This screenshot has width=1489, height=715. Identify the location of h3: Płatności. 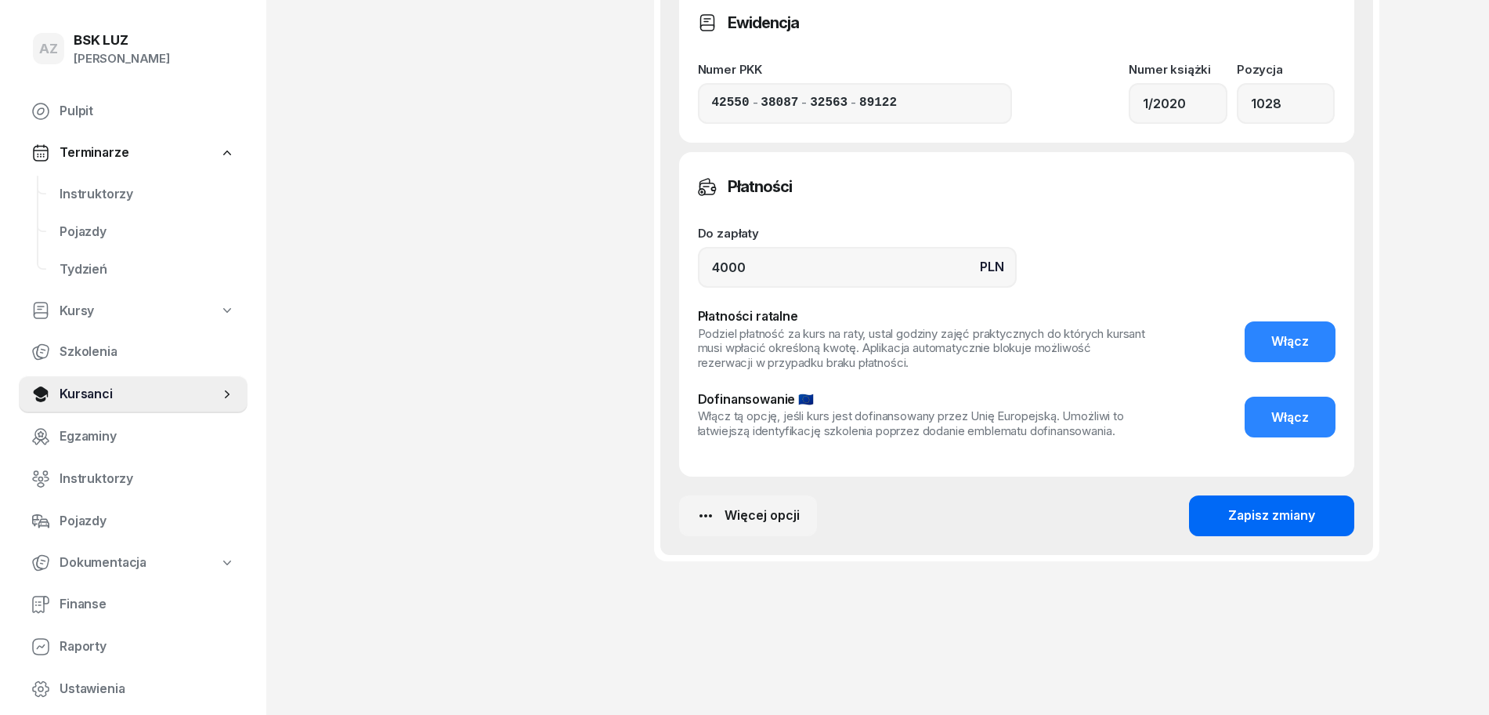
(760, 186).